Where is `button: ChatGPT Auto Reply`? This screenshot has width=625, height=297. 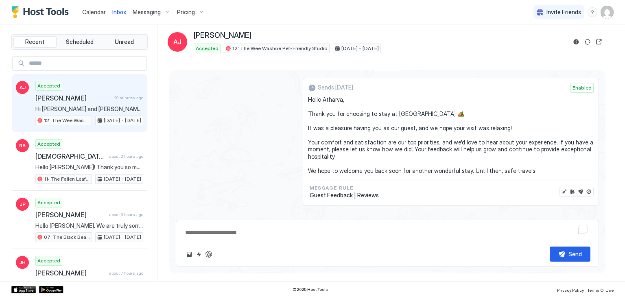 button: ChatGPT Auto Reply is located at coordinates (209, 254).